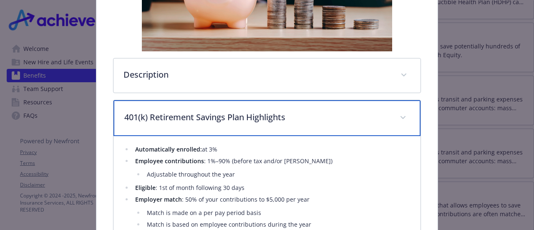 Image resolution: width=534 pixels, height=230 pixels. Describe the element at coordinates (271, 212) in the screenshot. I see `li: : 50% of your contributions to $5,000 per year` at that location.